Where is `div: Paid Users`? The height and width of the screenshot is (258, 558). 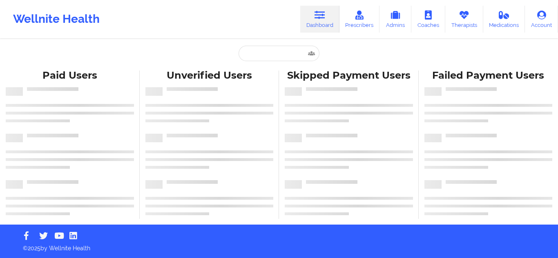 div: Paid Users is located at coordinates (70, 76).